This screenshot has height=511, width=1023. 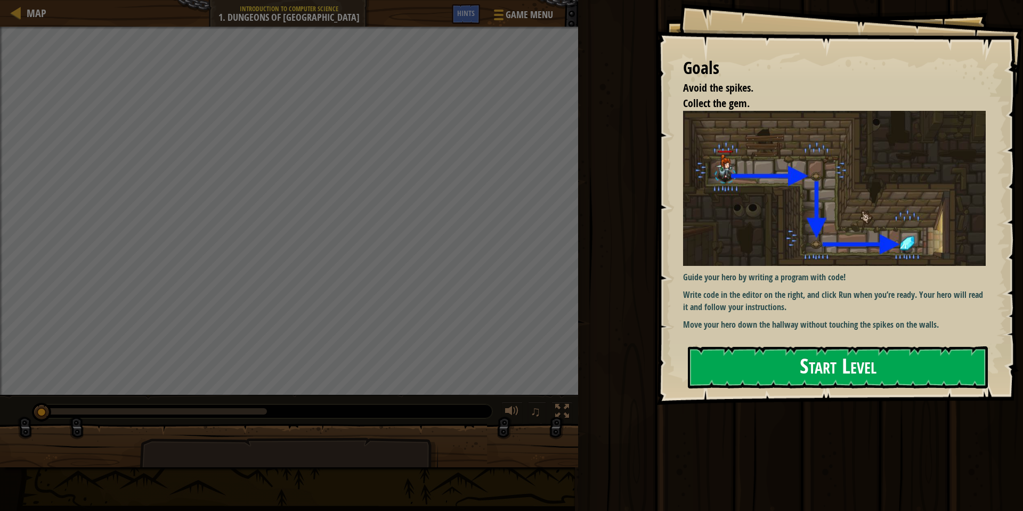 What do you see at coordinates (522, 17) in the screenshot?
I see `button: Game Menu` at bounding box center [522, 17].